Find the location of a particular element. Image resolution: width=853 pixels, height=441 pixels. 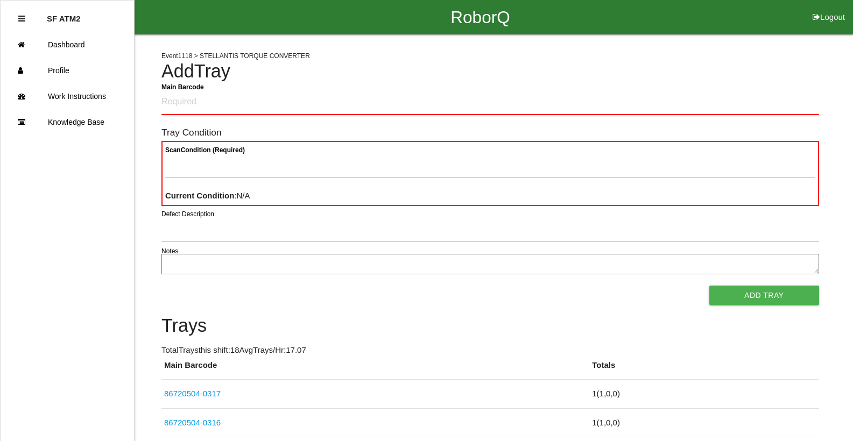

span: Event 1118 > STELLANTIS TORQUE CONVERTER is located at coordinates (236, 56).